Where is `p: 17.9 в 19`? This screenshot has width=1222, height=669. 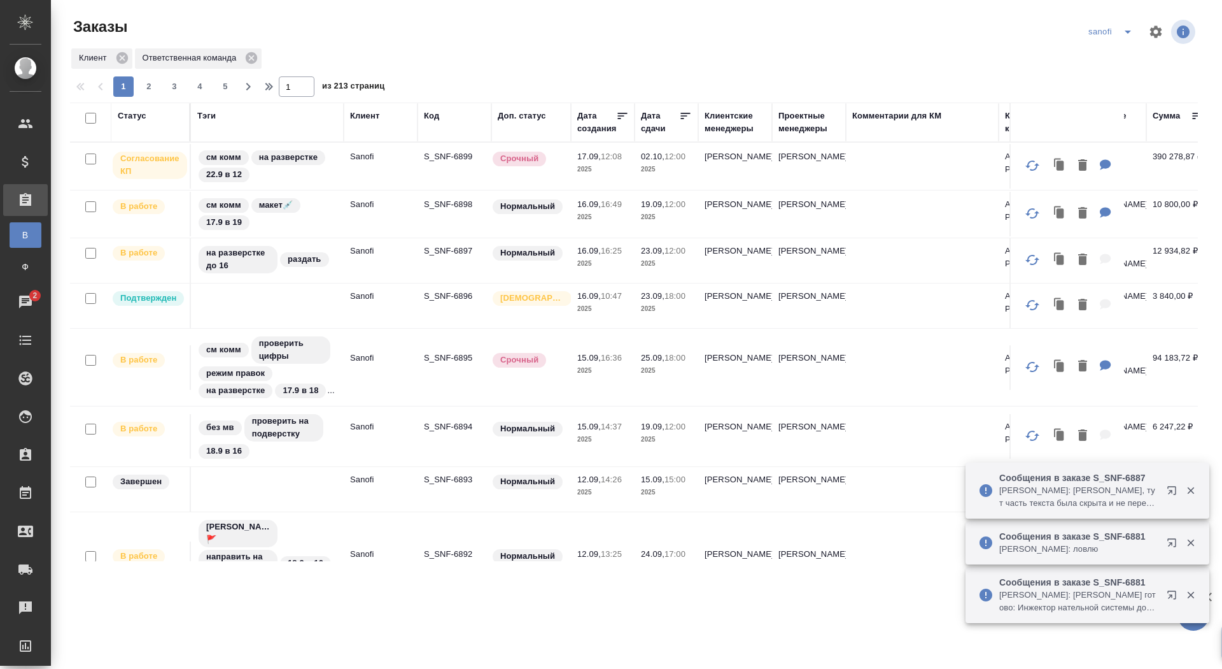
p: 17.9 в 19 is located at coordinates (224, 222).